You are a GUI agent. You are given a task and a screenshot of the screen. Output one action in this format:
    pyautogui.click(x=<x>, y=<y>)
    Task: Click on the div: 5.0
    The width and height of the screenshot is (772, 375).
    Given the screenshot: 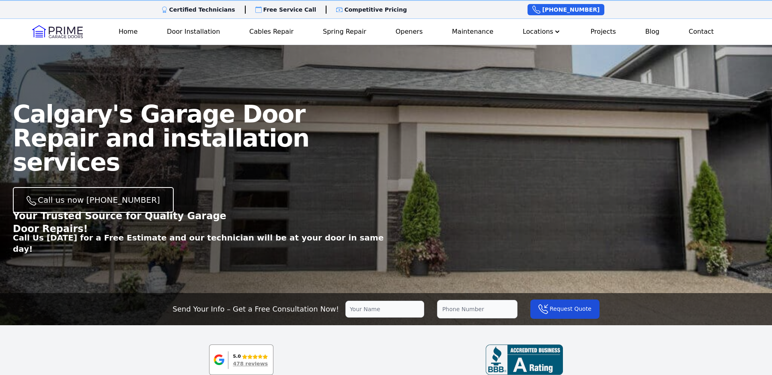 What is the action you would take?
    pyautogui.click(x=237, y=357)
    